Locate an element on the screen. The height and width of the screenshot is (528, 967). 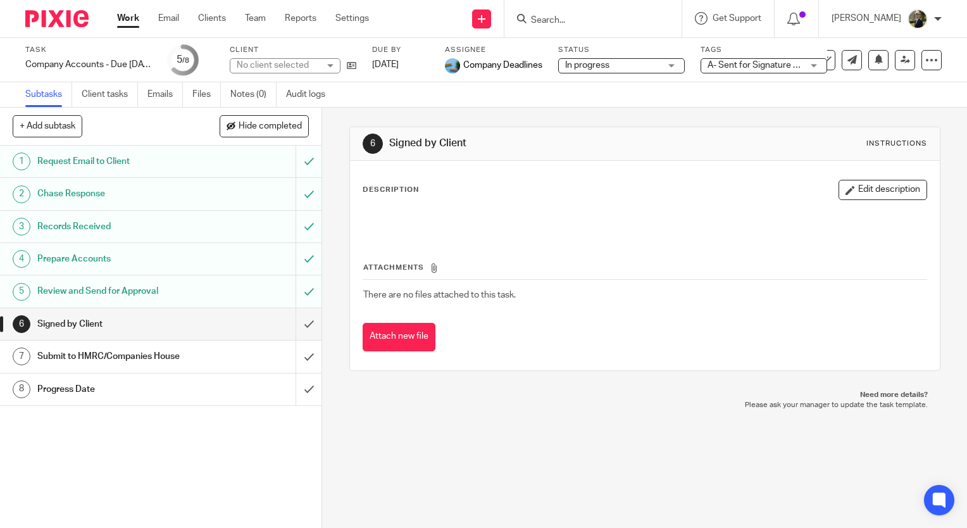
a: Settings is located at coordinates (352, 18).